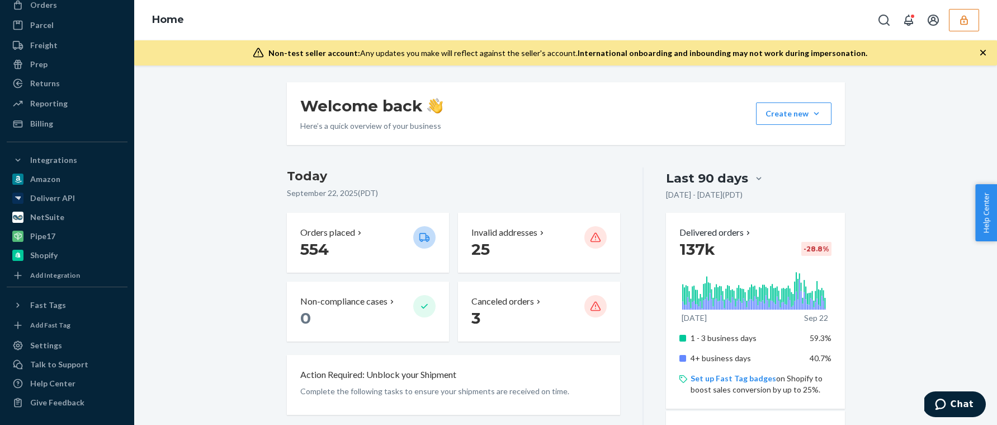 Image resolution: width=997 pixels, height=425 pixels. Describe the element at coordinates (45, 83) in the screenshot. I see `div: Returns` at that location.